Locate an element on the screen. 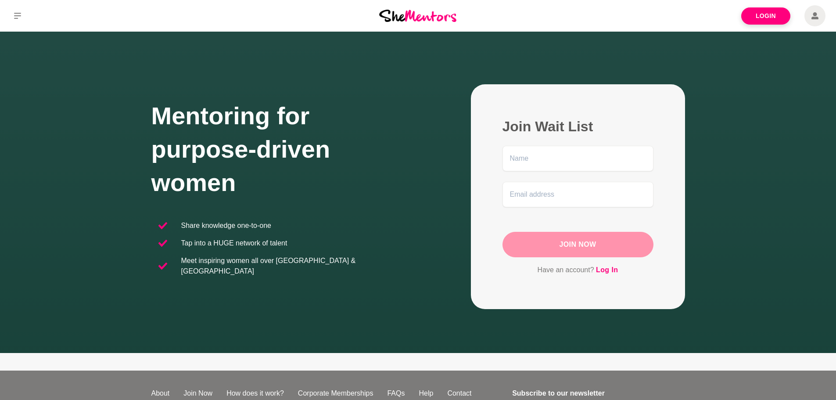 The width and height of the screenshot is (836, 400). input: Name is located at coordinates (578, 158).